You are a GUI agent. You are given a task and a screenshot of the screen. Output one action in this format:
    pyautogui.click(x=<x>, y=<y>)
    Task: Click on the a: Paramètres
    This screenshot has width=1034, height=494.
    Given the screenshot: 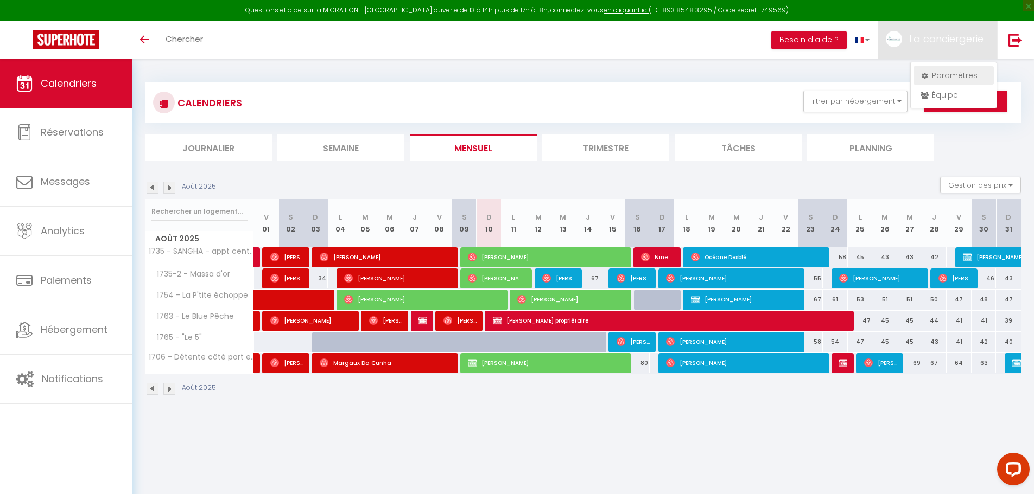 What is the action you would take?
    pyautogui.click(x=953, y=75)
    